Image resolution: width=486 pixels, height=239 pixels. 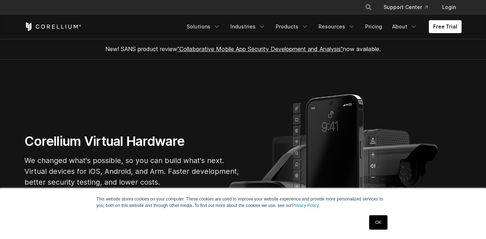 What do you see at coordinates (373, 27) in the screenshot?
I see `a: Pricing` at bounding box center [373, 27].